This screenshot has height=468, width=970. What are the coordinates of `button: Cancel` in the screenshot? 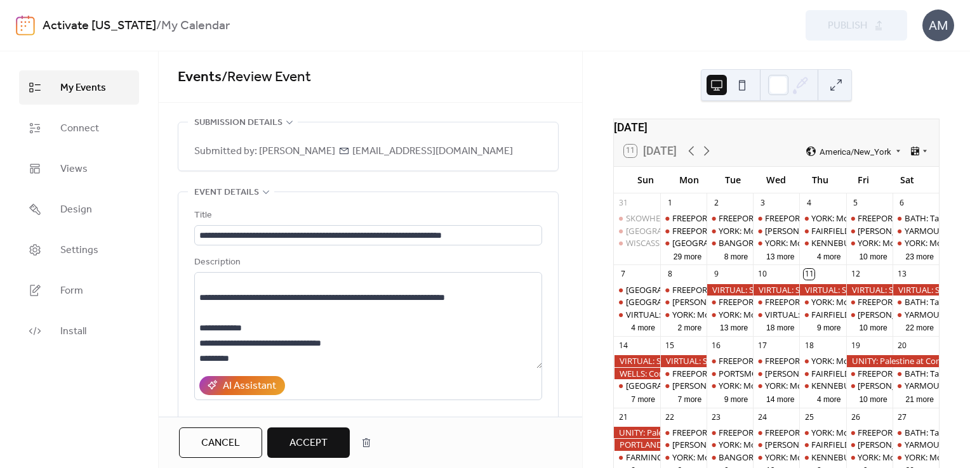 It's located at (220, 443).